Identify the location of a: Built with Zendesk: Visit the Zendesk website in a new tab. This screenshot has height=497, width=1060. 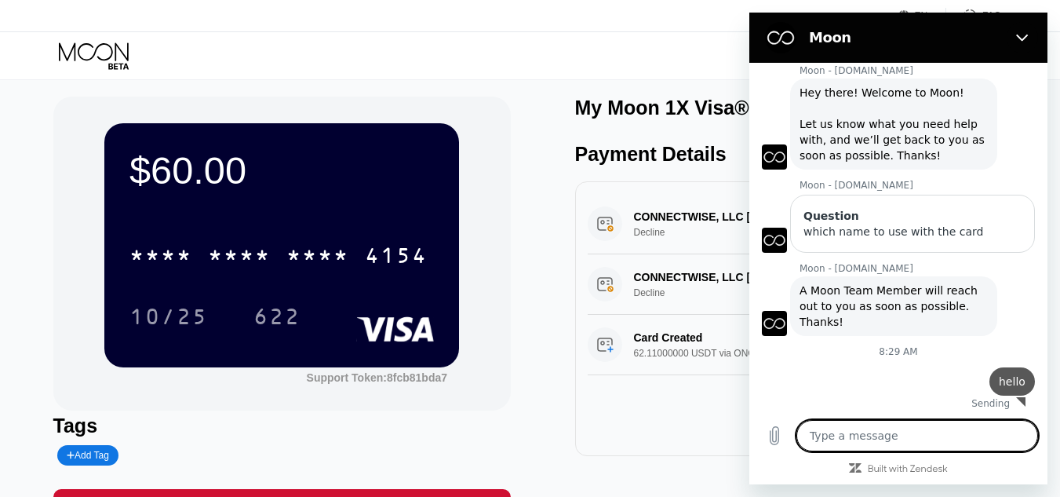
(158, 457).